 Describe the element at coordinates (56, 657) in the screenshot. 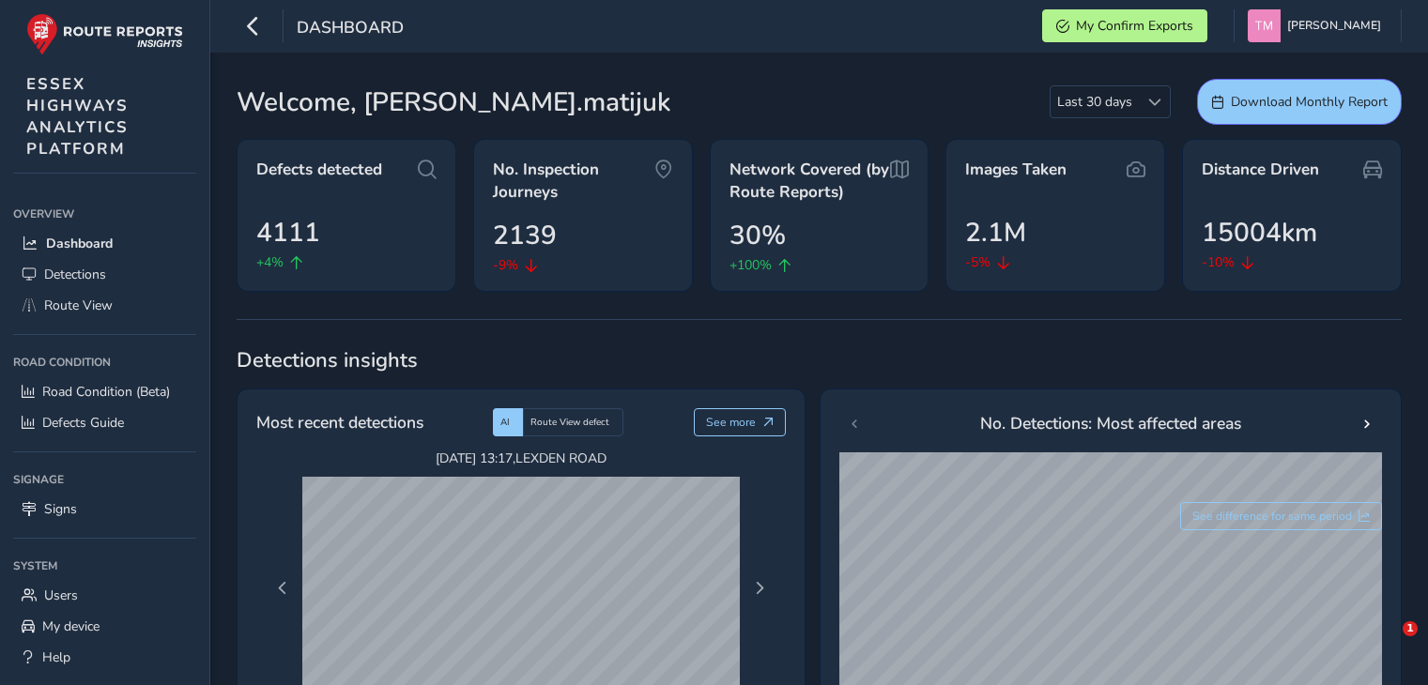

I see `span: Help` at that location.